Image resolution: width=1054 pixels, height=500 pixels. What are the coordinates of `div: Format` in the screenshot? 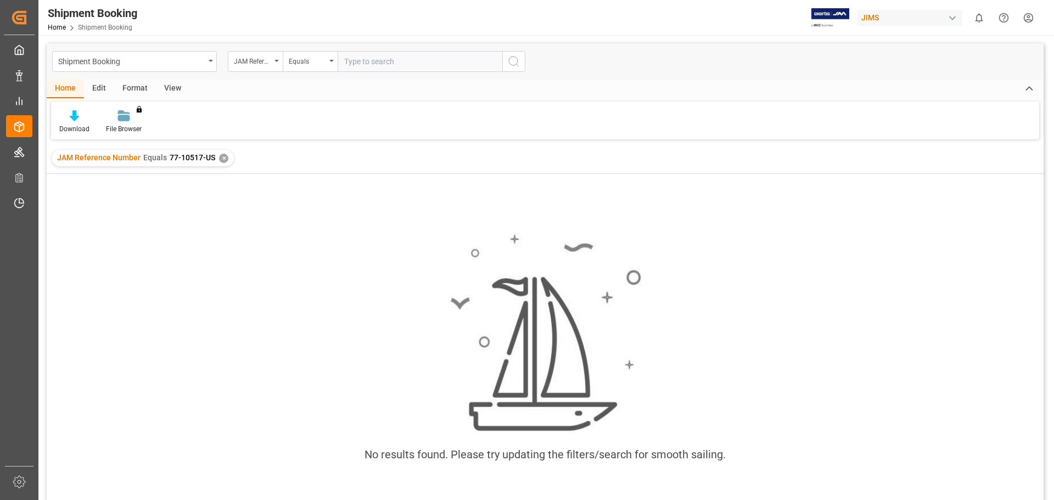 It's located at (135, 89).